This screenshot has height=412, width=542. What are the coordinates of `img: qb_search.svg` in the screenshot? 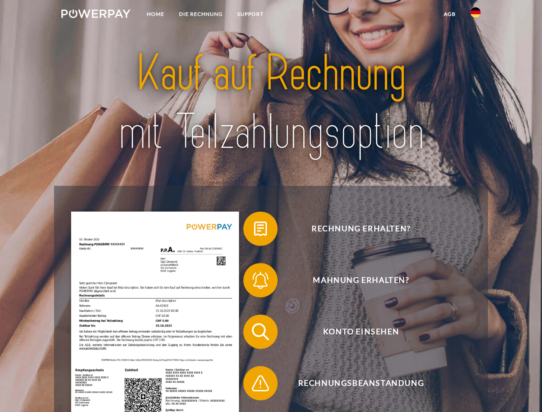 It's located at (260, 331).